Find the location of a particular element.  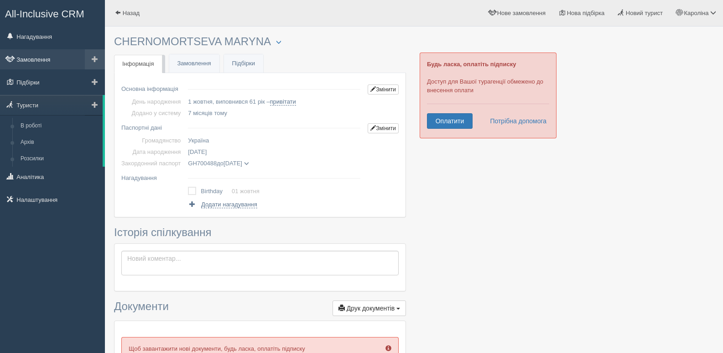

button: Друк документів is located at coordinates (369, 308).